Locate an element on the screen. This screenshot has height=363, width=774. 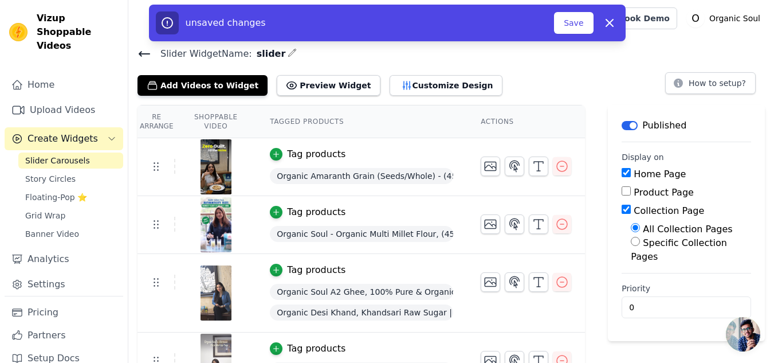
a: Slider Carousels is located at coordinates (71, 160).